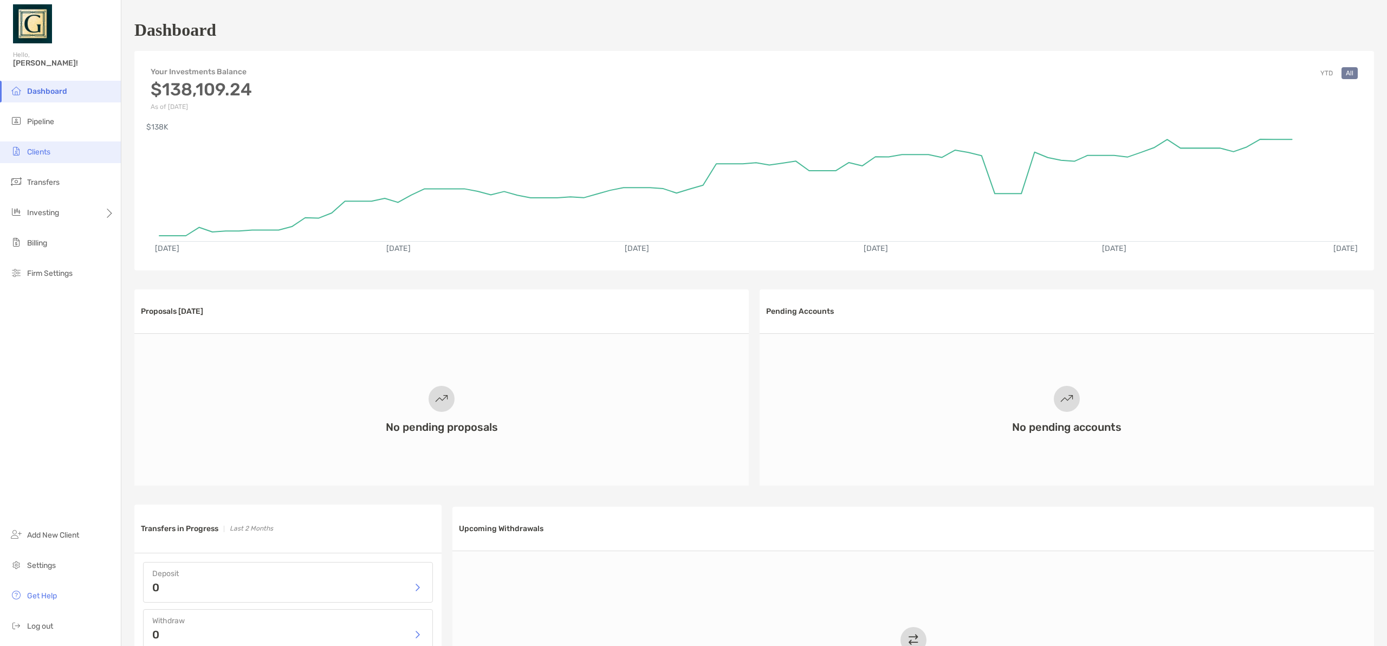 This screenshot has width=1387, height=646. Describe the element at coordinates (16, 121) in the screenshot. I see `img: pipeline icon` at that location.